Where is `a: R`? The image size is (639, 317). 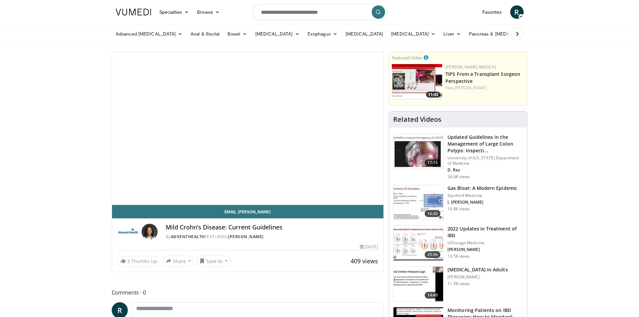 a: R is located at coordinates (517, 12).